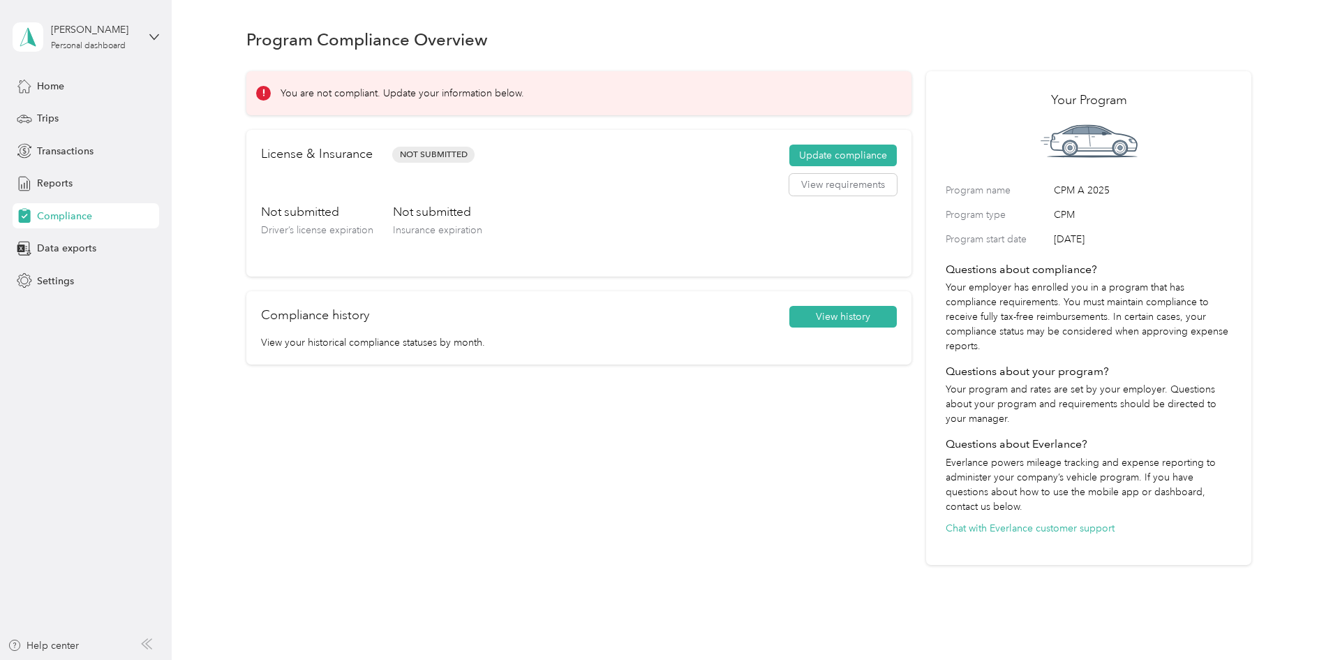 Image resolution: width=1333 pixels, height=660 pixels. Describe the element at coordinates (843, 156) in the screenshot. I see `button: Update compliance` at that location.